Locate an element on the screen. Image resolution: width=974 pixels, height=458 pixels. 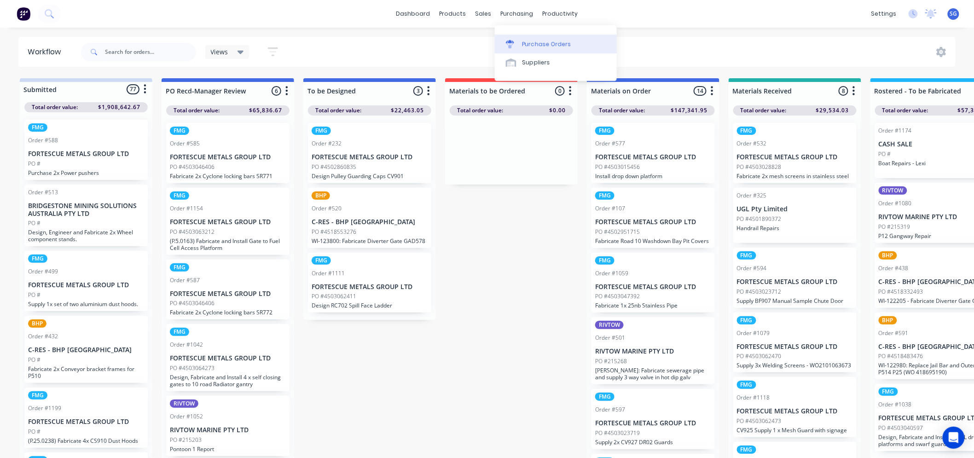
p: Design Pulley Guarding Caps CV901 is located at coordinates (369, 176).